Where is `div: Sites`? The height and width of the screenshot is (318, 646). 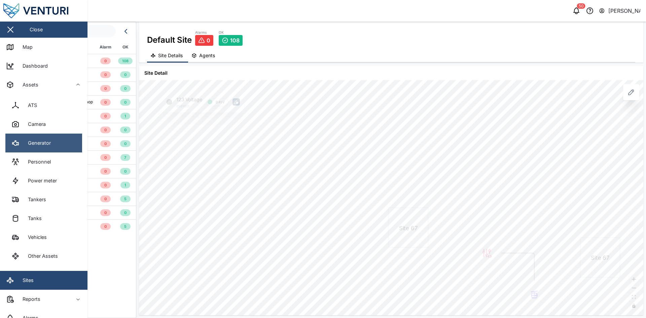
div: Sites is located at coordinates (26, 280).